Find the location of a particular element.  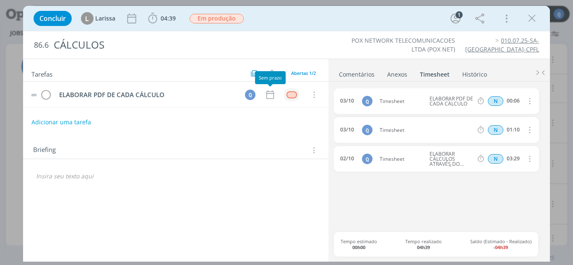

button: Concluir is located at coordinates (52, 18).